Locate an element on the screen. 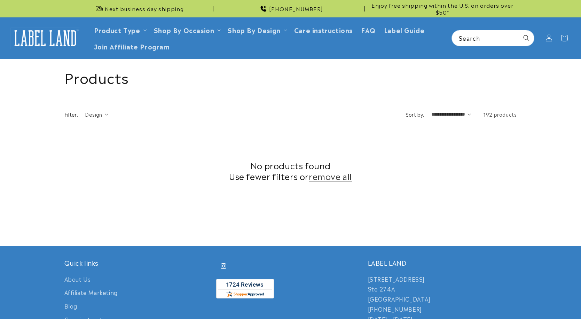 This screenshot has height=319, width=581. a: Label Land is located at coordinates (45, 38).